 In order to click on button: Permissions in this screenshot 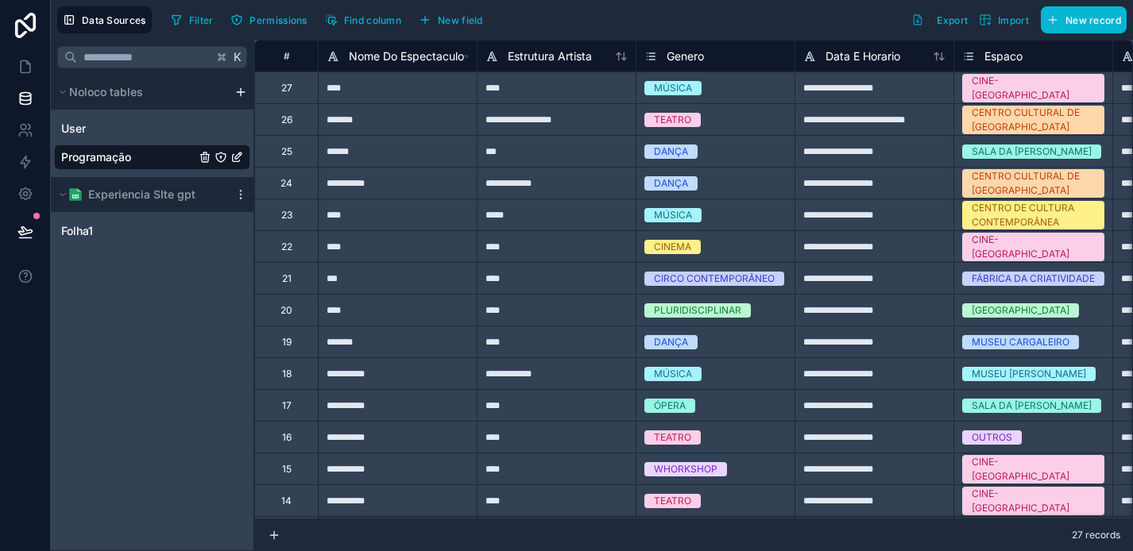, I will do `click(268, 20)`.